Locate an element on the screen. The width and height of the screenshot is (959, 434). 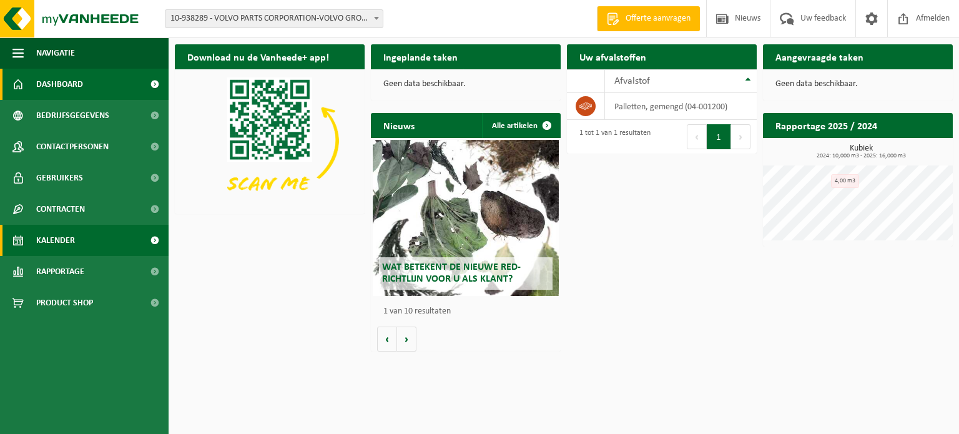
span: Kalender is located at coordinates (56, 240).